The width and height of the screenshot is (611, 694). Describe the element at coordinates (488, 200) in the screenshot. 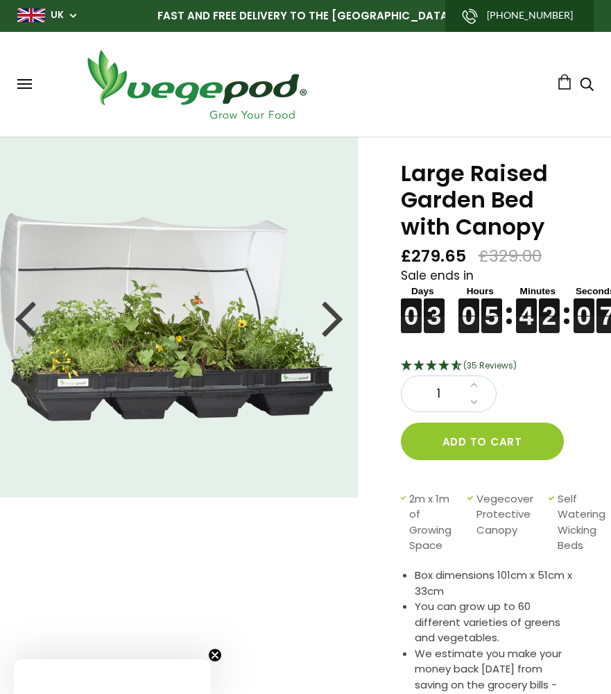

I see `h1: Large Raised Garden Bed with Canopy` at that location.